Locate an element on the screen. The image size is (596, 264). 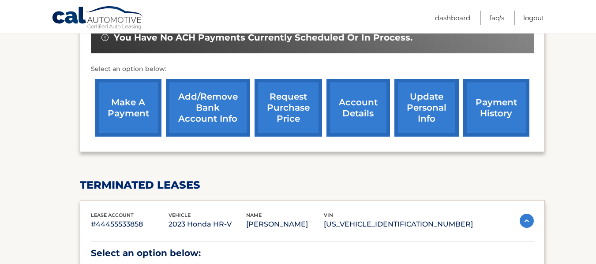
span: name is located at coordinates (254, 215).